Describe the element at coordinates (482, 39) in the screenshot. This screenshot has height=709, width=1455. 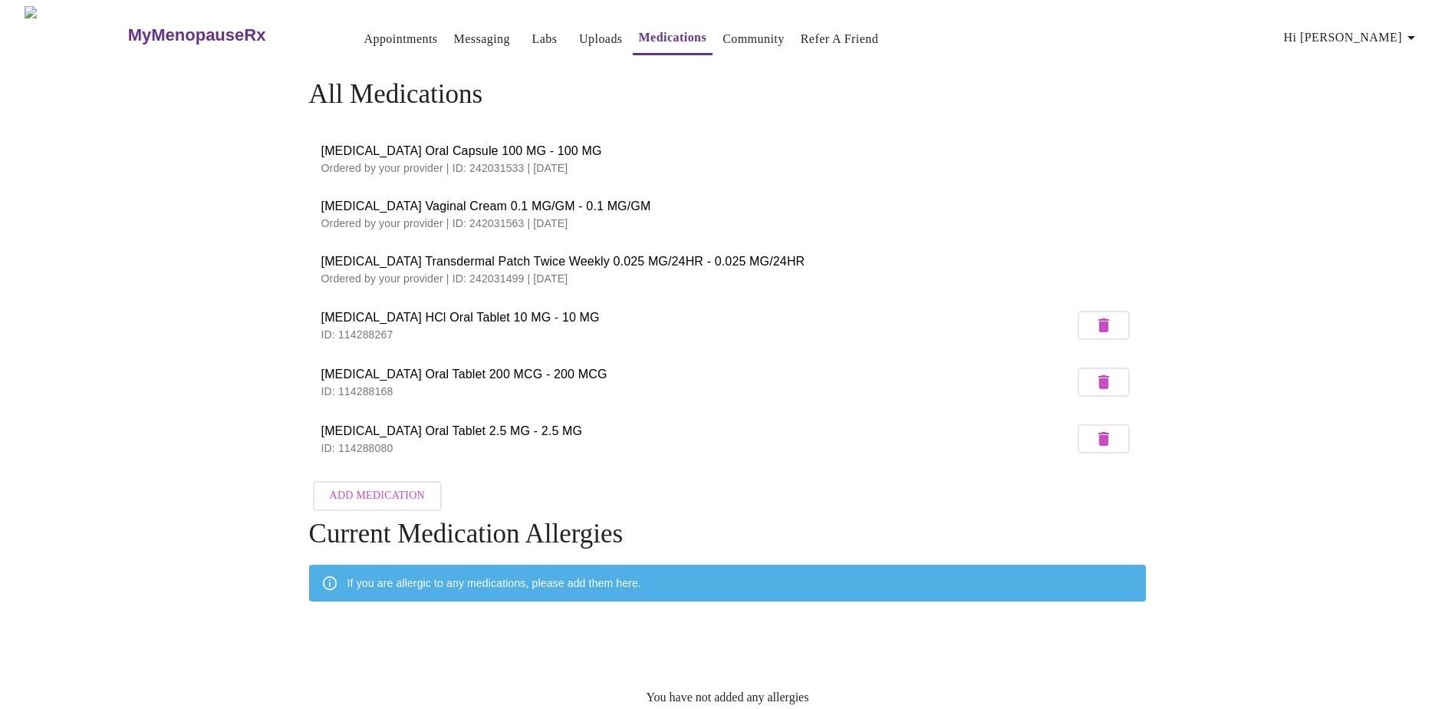
I see `button: Messaging` at that location.